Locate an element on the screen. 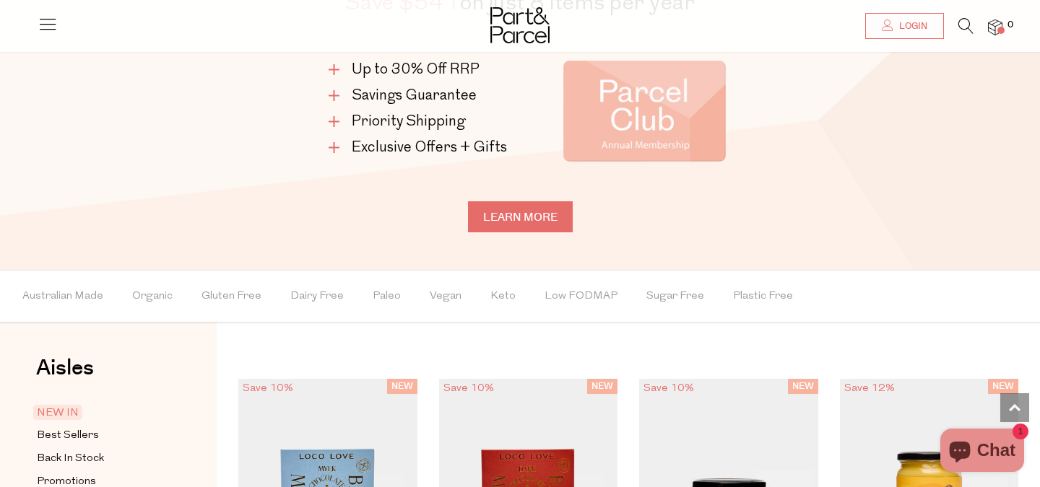 The image size is (1040, 487). span: Vegan is located at coordinates (446, 297).